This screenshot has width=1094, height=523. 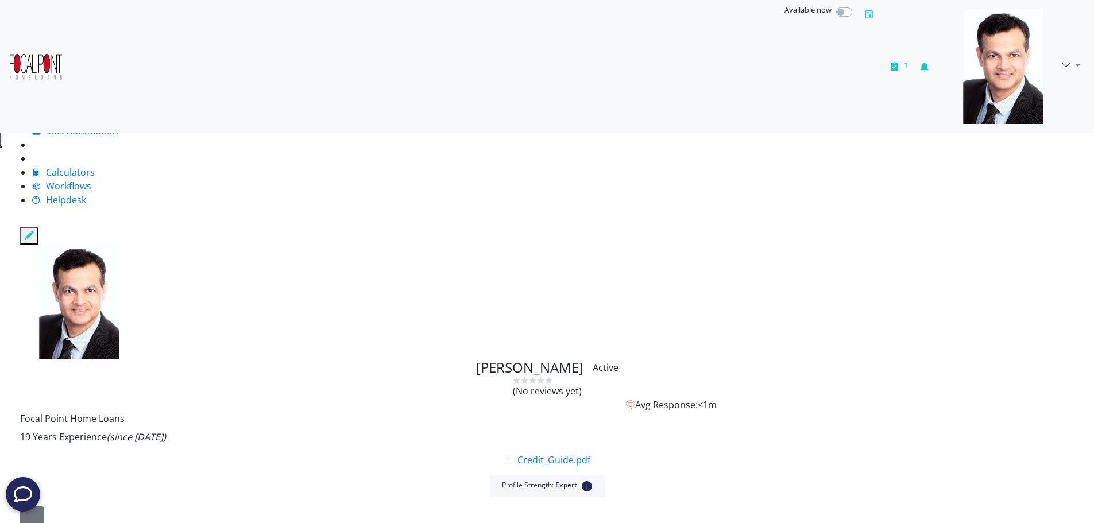 What do you see at coordinates (75, 131) in the screenshot?
I see `a: SMS Automation` at bounding box center [75, 131].